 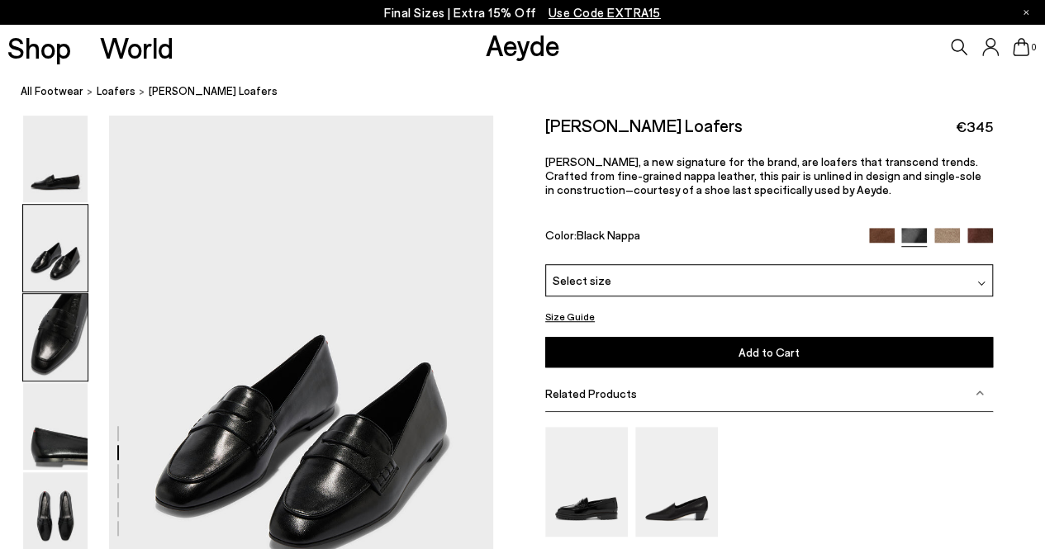 What do you see at coordinates (116, 91) in the screenshot?
I see `span: Loafers` at bounding box center [116, 91].